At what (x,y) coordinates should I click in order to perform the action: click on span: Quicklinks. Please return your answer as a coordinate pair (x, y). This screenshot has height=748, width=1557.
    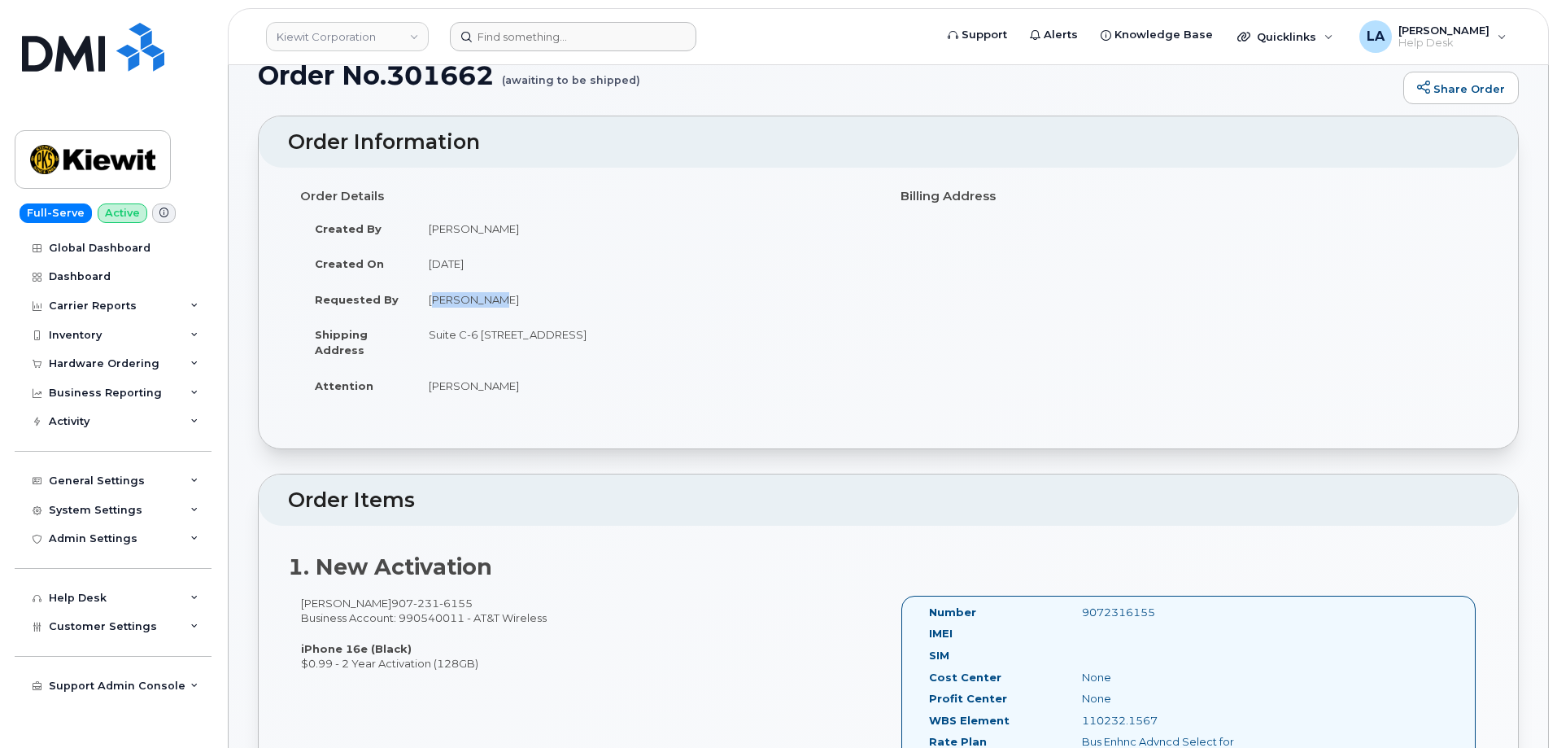
    Looking at the image, I should click on (1286, 37).